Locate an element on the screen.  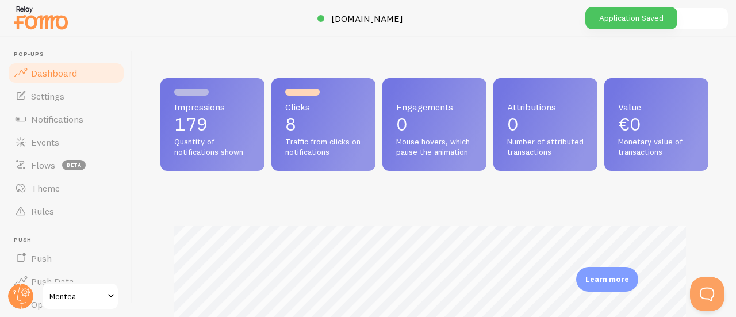
span: Theme is located at coordinates (45, 188).